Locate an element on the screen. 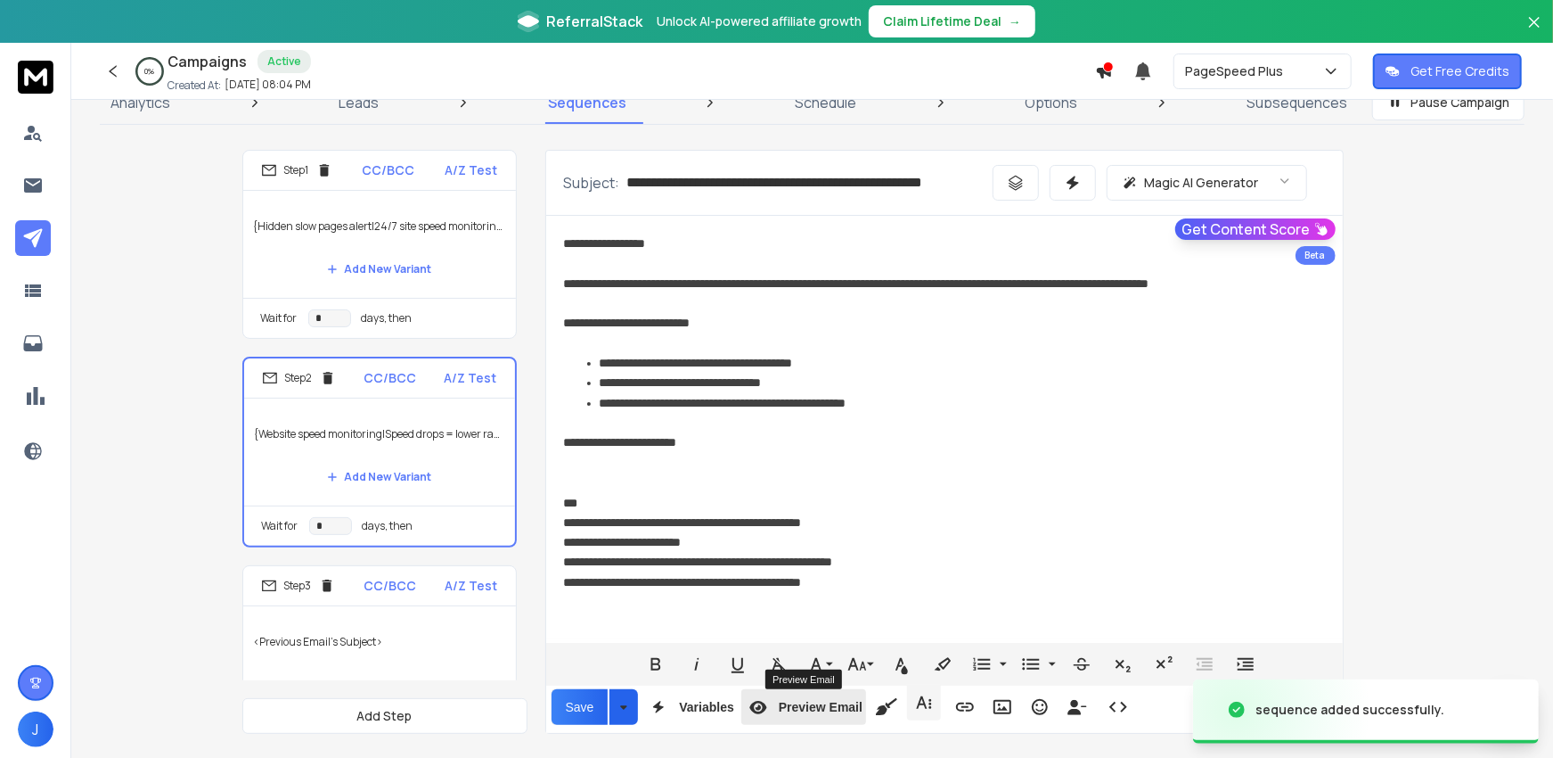 The image size is (1553, 758). button: J is located at coordinates (36, 729).